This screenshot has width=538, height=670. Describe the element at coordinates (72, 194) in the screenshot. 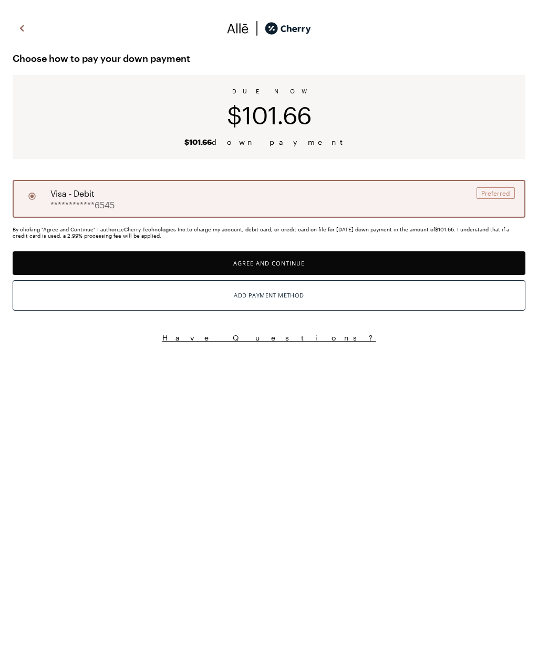

I see `span: visa - debit` at that location.